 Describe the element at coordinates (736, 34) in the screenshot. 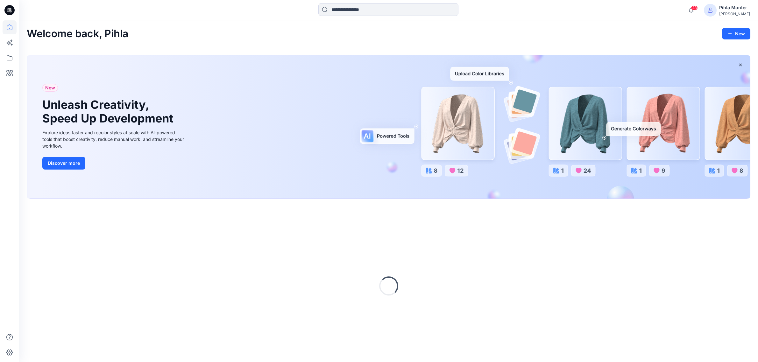

I see `button: New` at that location.